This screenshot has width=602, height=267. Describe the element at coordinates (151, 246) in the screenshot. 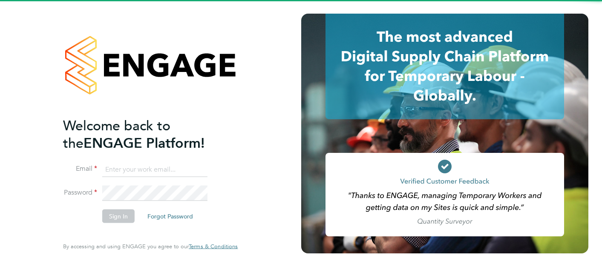

I see `span: By accessing and using ENGAGE you agree to our` at that location.